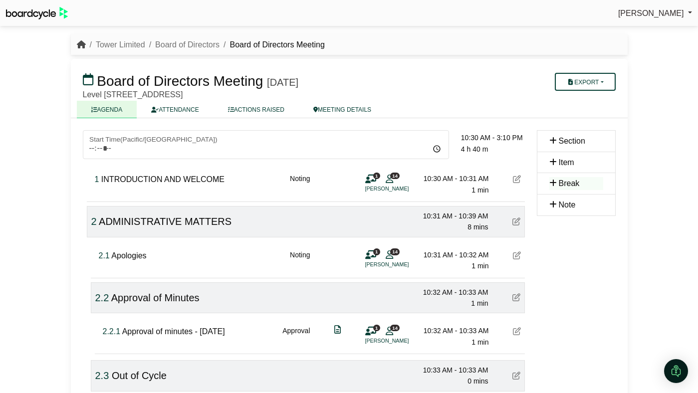 This screenshot has height=393, width=698. Describe the element at coordinates (155, 298) in the screenshot. I see `span: Approval of Minutes` at that location.